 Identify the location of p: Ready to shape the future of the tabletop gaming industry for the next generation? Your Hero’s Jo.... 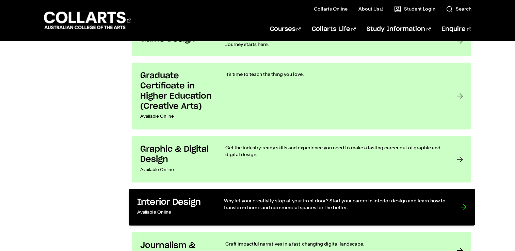
(334, 41).